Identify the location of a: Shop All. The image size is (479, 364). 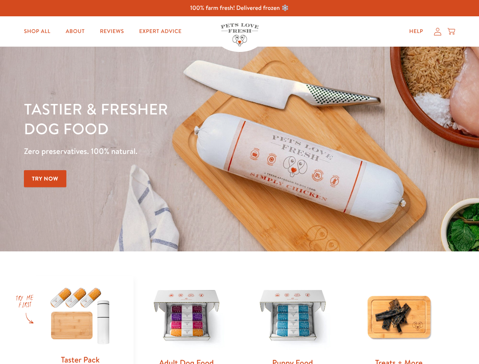
(37, 31).